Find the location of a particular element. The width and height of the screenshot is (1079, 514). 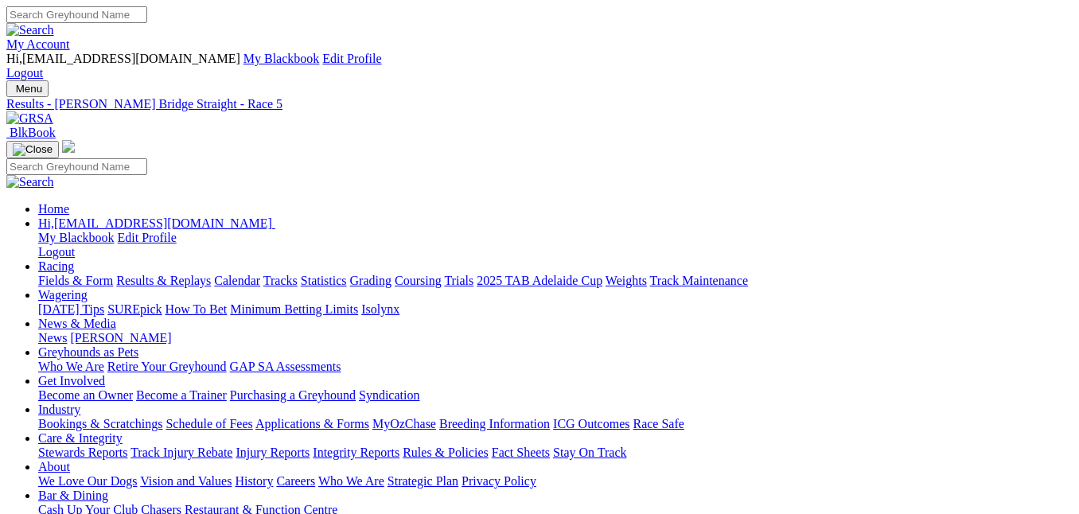

a: Vision and Values is located at coordinates (185, 480).